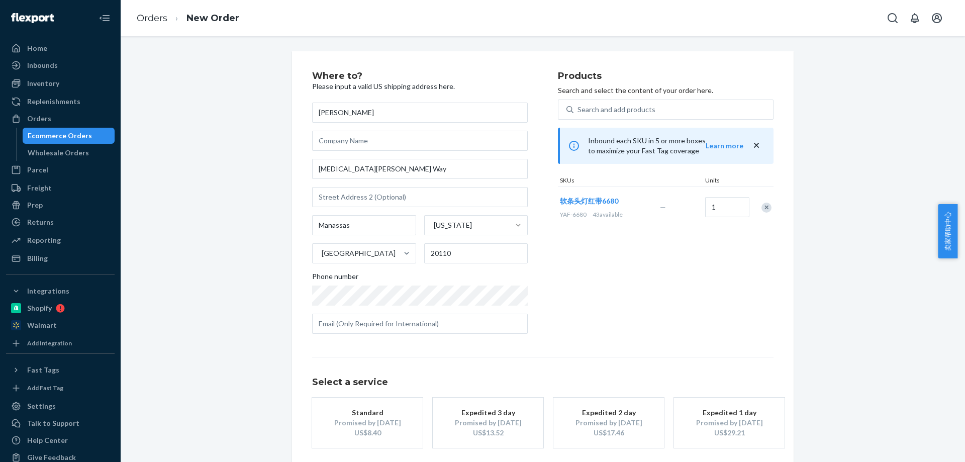 This screenshot has height=462, width=965. Describe the element at coordinates (616, 110) in the screenshot. I see `div: Search and add products` at that location.